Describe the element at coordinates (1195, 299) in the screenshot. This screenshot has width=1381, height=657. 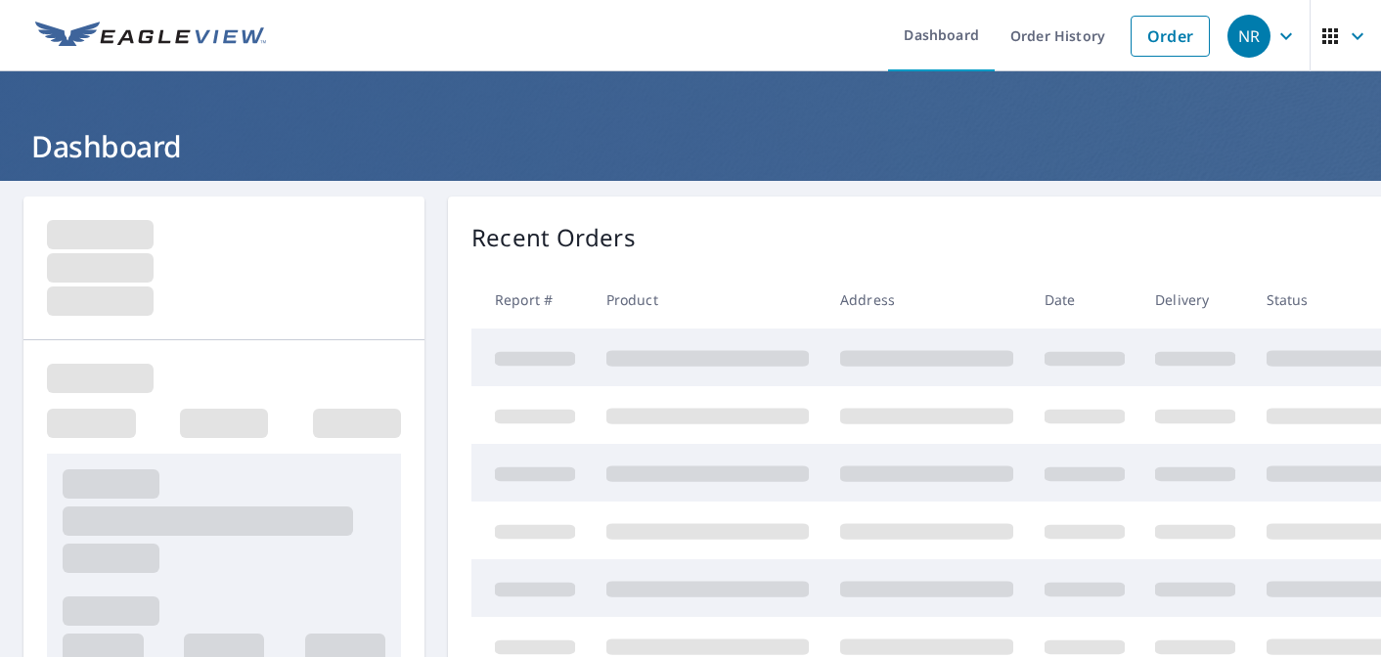
I see `th: Delivery` at that location.